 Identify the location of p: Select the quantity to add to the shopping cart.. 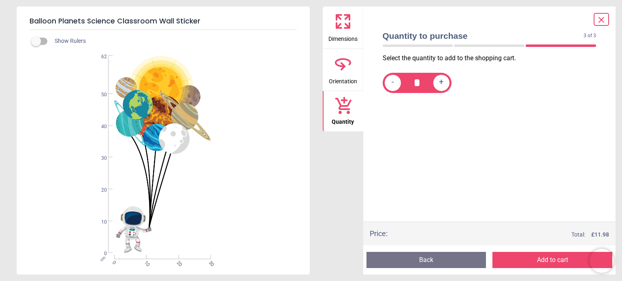
(493, 58).